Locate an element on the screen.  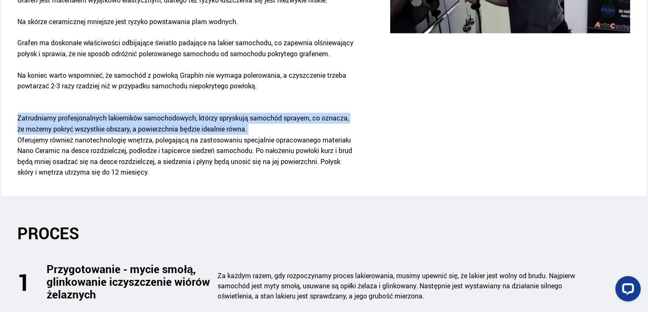
font: Grafen ma doskonałe właściwości odbijające światło padające na lakier samochodu, co zapewnia olśn... is located at coordinates (185, 48).